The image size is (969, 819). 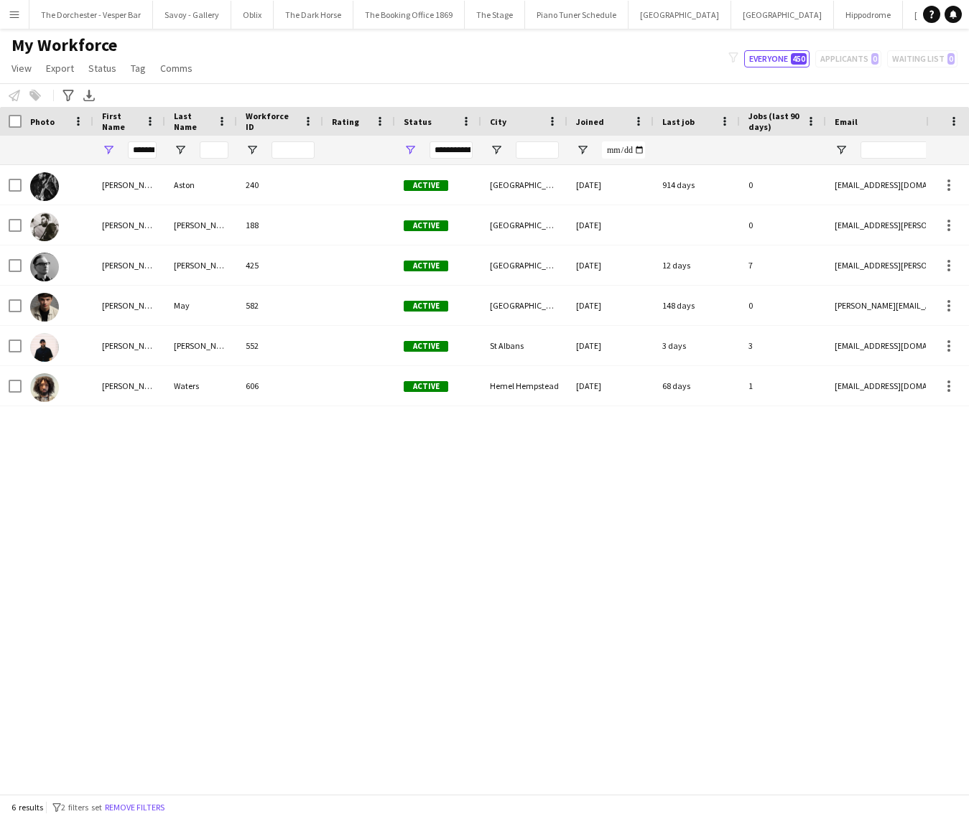 What do you see at coordinates (293, 150) in the screenshot?
I see `input: Workforce ID Filter Input` at bounding box center [293, 150].